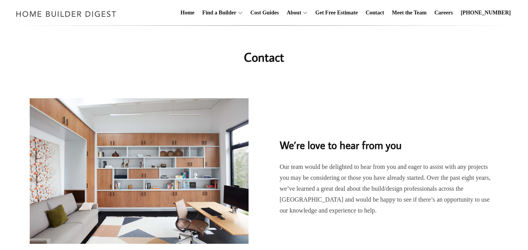 This screenshot has height=250, width=528. I want to click on a: Careers, so click(443, 13).